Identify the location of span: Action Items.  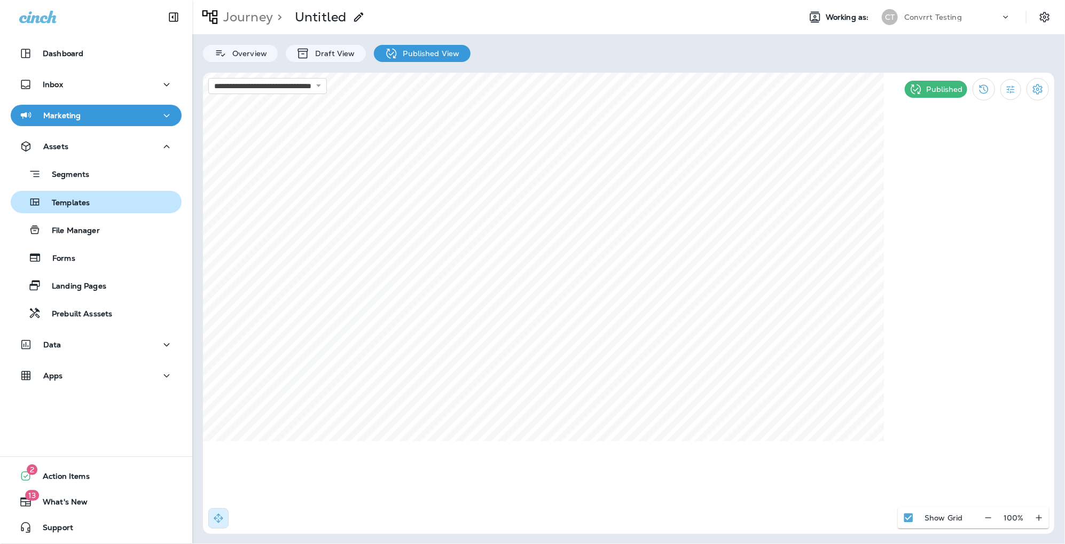
(61, 478).